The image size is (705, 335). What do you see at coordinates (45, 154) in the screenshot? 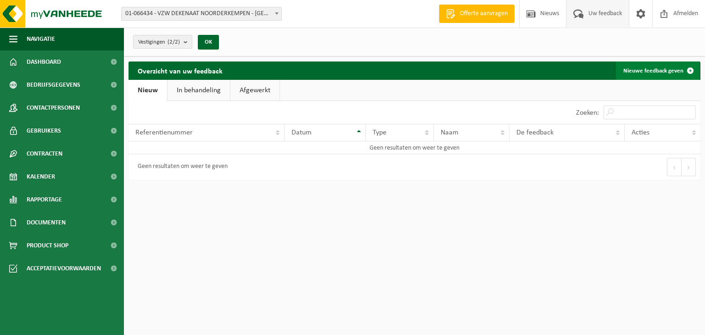
I see `span: Contracten` at bounding box center [45, 154].